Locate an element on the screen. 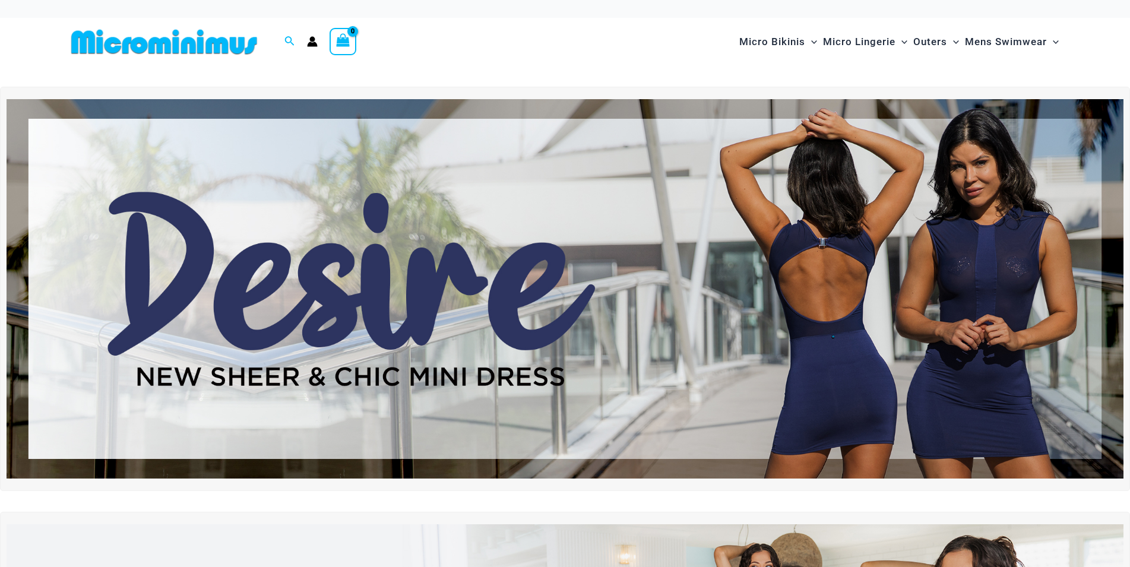 The image size is (1130, 567). span: Mens Swimwear is located at coordinates (1005, 42).